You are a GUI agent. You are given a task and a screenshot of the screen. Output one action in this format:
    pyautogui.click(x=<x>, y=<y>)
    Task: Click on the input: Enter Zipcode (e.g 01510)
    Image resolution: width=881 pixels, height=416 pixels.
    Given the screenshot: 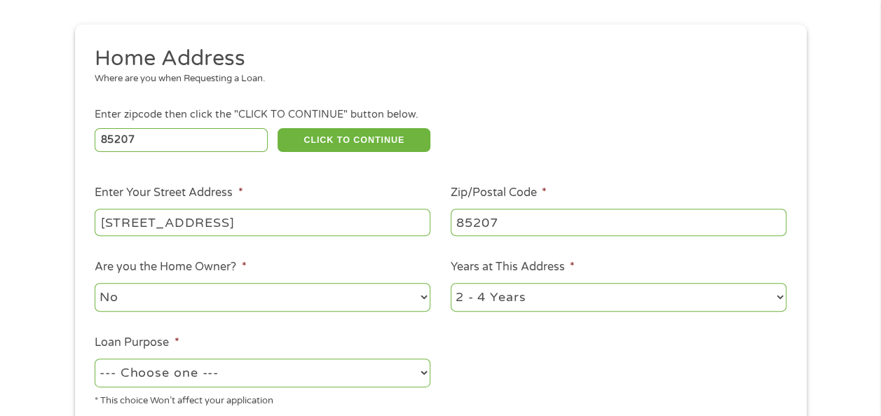 What is the action you would take?
    pyautogui.click(x=181, y=140)
    